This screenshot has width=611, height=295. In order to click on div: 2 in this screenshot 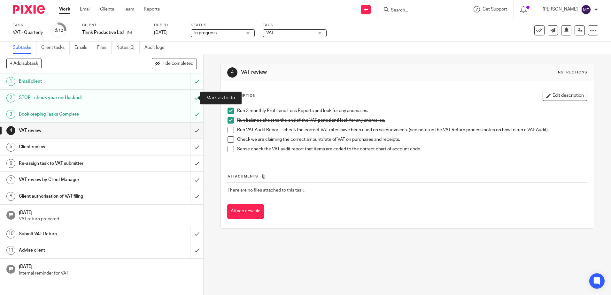, I will do `click(11, 98)`.